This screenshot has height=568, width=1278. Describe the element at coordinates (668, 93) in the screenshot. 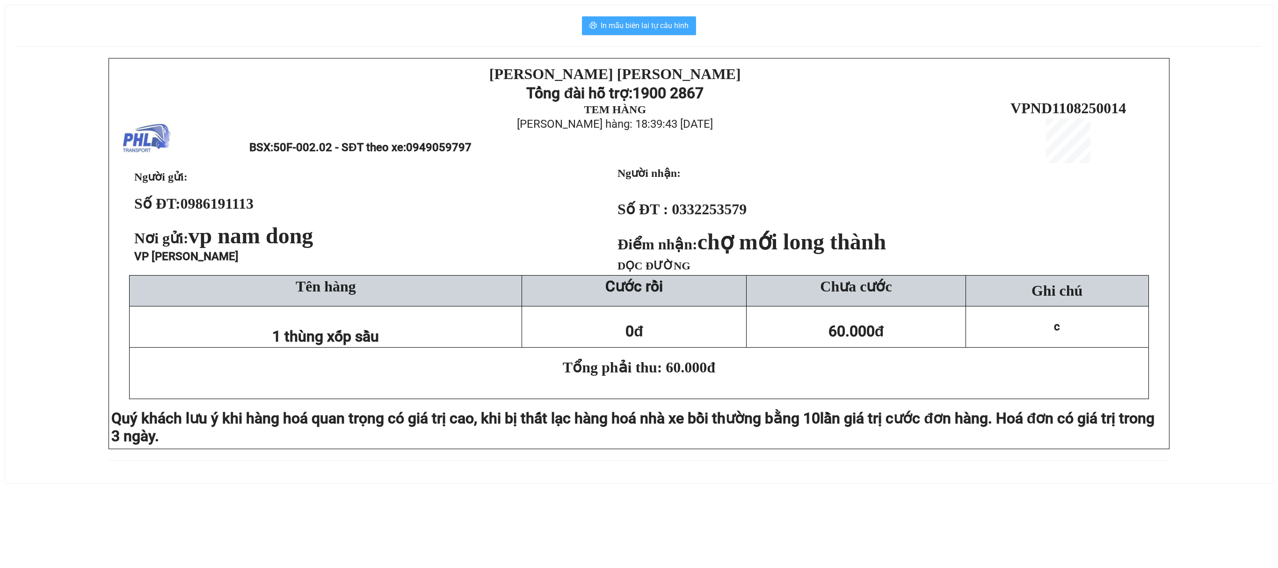

I see `strong: 1900 2867` at that location.